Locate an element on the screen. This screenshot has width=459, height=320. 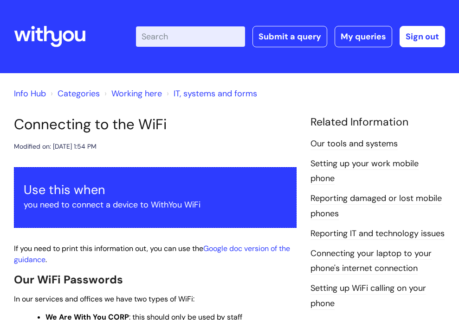
li: Working here is located at coordinates (132, 94).